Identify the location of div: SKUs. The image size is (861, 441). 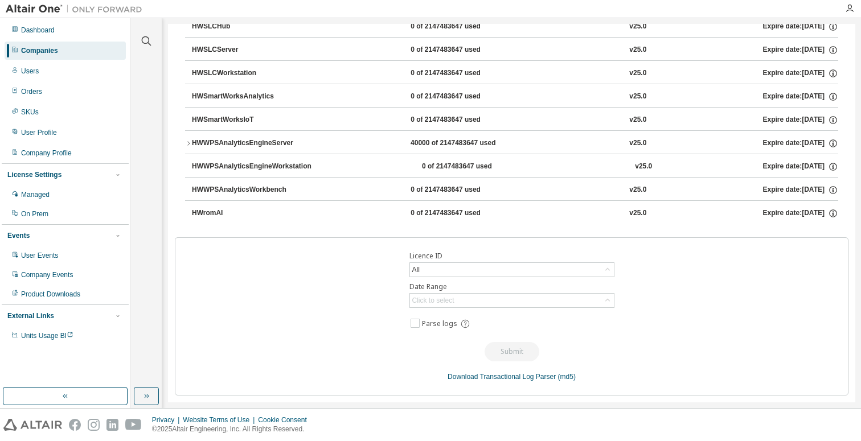
(30, 112).